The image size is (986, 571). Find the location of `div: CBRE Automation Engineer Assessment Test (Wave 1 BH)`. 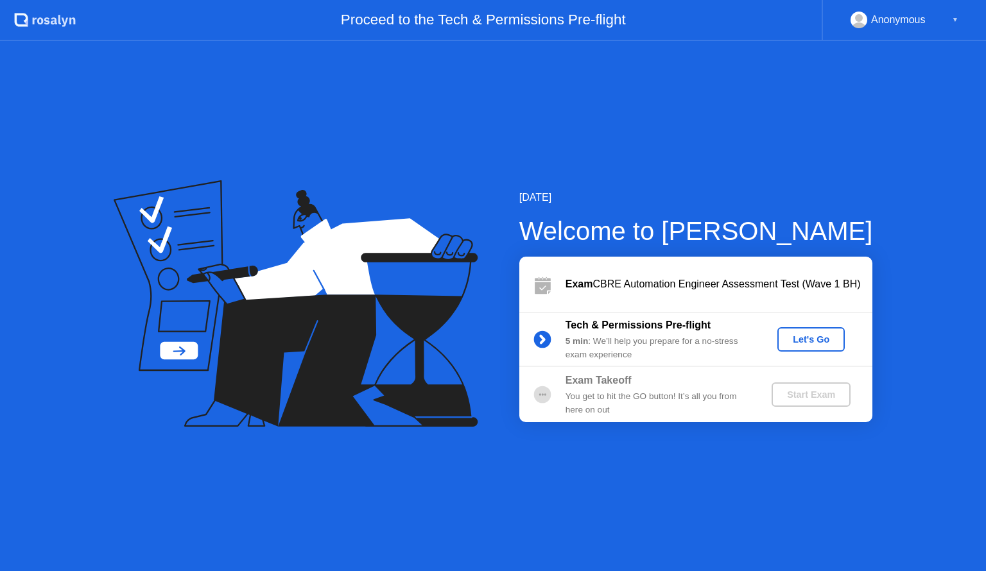

div: CBRE Automation Engineer Assessment Test (Wave 1 BH) is located at coordinates (719, 284).